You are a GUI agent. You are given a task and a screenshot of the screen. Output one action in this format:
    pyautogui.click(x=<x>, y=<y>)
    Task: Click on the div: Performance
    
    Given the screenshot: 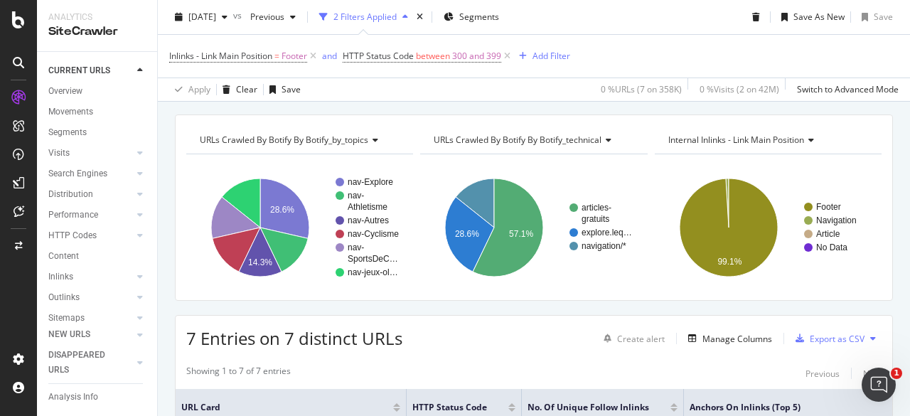 What is the action you would take?
    pyautogui.click(x=73, y=215)
    